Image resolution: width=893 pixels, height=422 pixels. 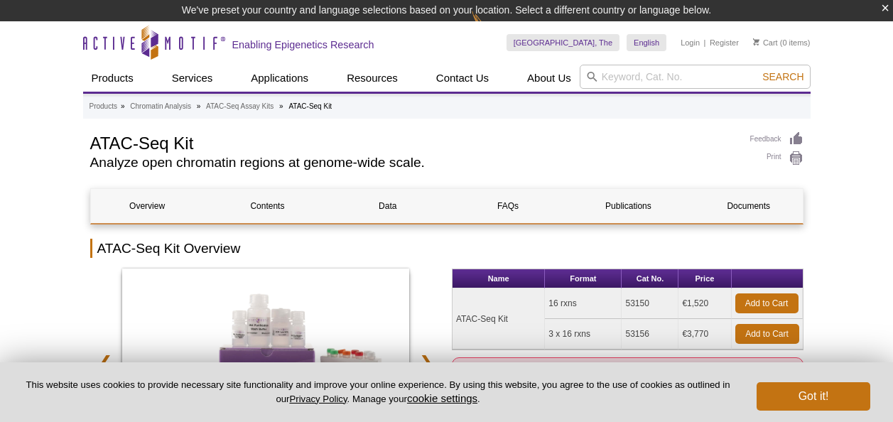 I want to click on a: Documents, so click(x=748, y=206).